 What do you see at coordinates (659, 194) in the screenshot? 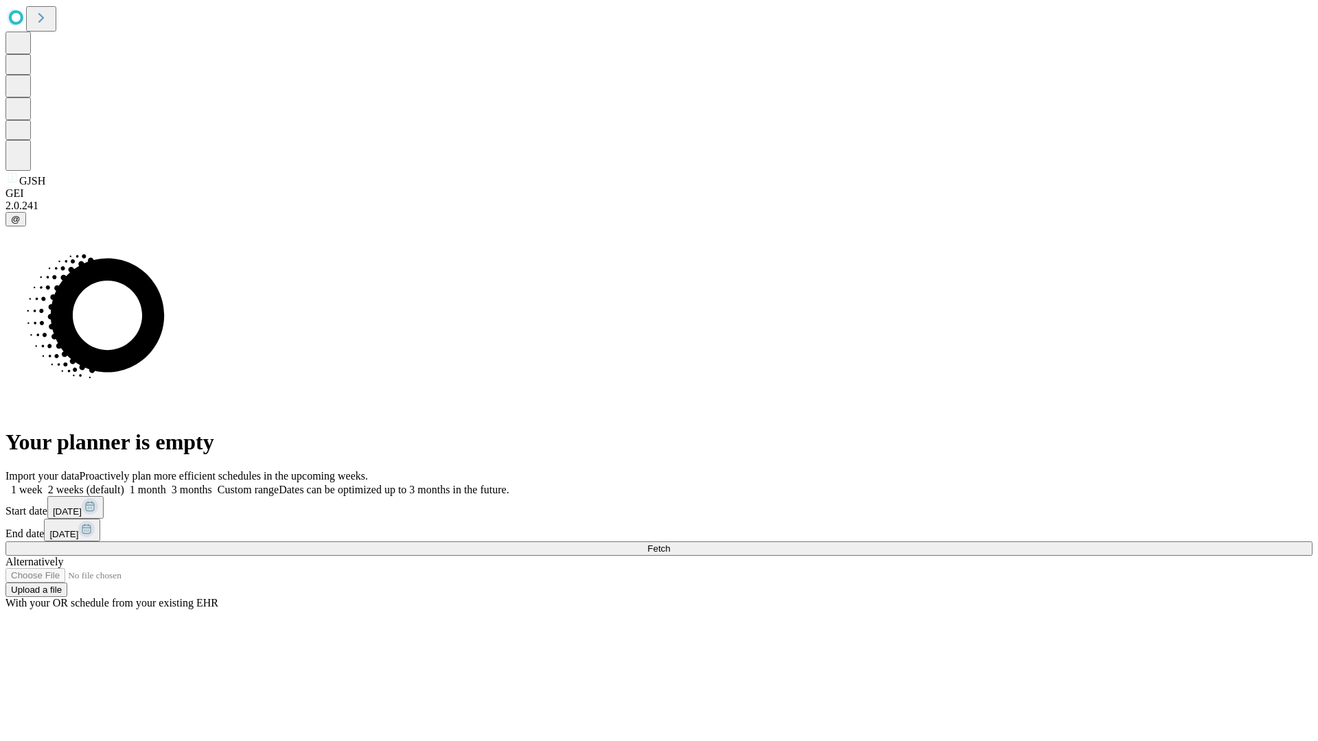
I see `div: GEI` at bounding box center [659, 194].